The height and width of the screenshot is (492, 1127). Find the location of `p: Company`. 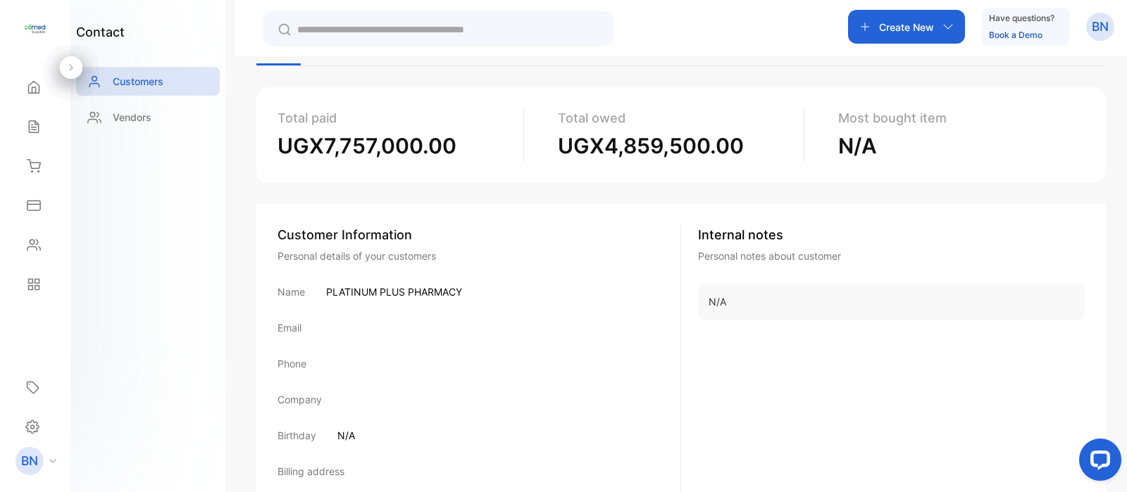

p: Company is located at coordinates (299, 399).